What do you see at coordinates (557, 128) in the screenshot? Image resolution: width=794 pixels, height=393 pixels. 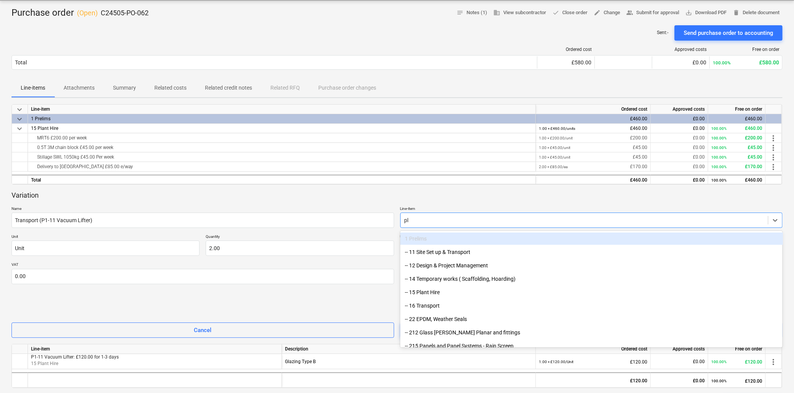 I see `small: 1.00 × £460.00 / units` at bounding box center [557, 128].